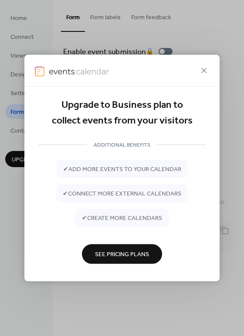 The width and height of the screenshot is (244, 336). I want to click on button: See Pricing Plans, so click(122, 253).